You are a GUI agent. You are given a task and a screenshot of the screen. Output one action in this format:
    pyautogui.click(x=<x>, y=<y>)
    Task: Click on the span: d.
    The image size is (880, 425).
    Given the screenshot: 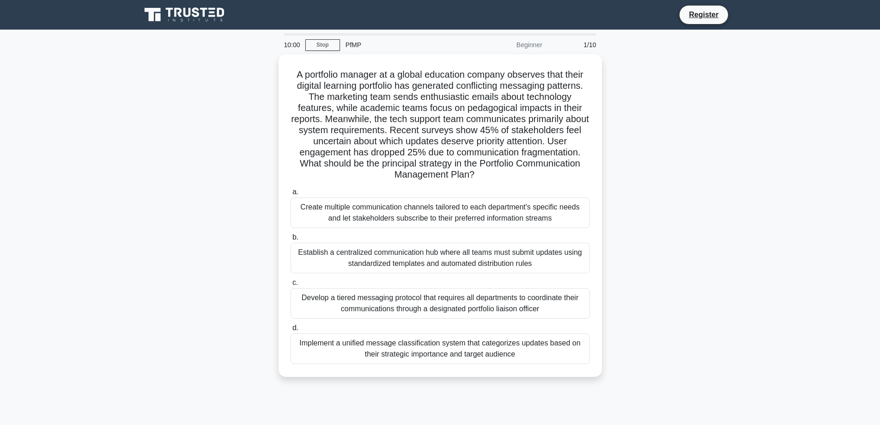 What is the action you would take?
    pyautogui.click(x=295, y=327)
    